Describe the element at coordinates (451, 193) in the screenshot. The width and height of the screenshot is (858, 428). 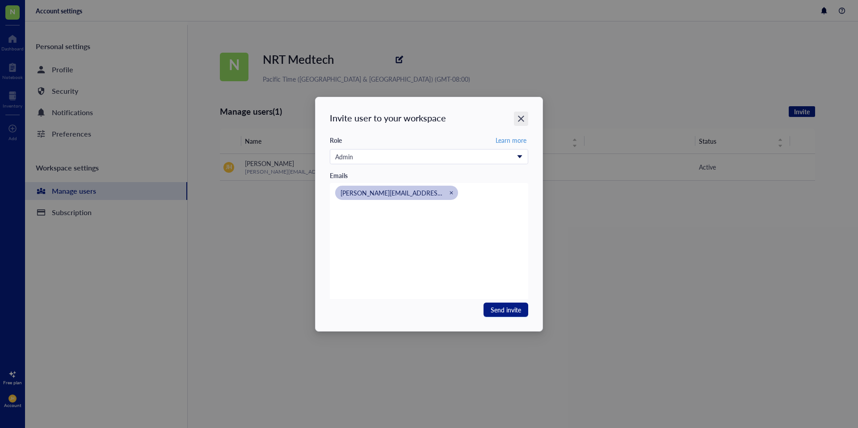
I see `div: Close` at that location.